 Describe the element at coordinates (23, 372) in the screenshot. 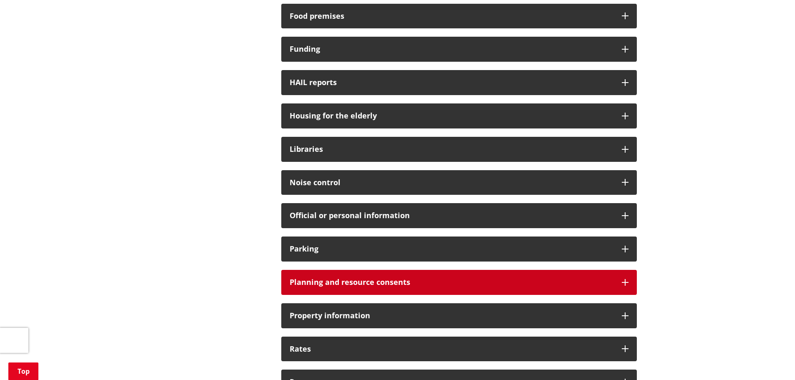

I see `a: Top` at that location.